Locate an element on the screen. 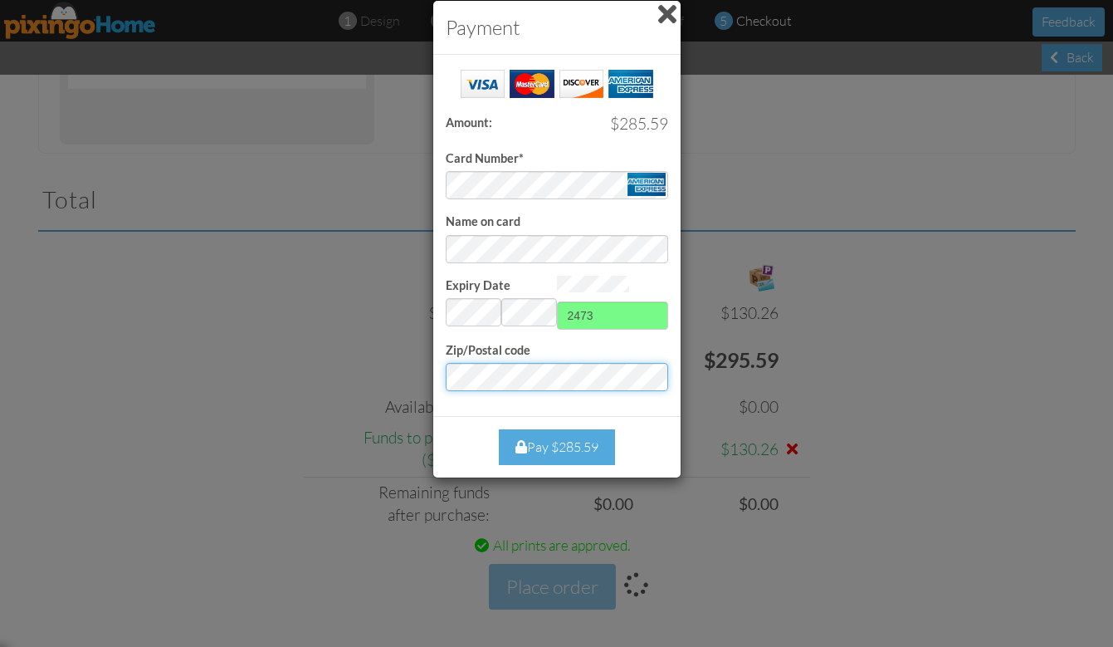 The width and height of the screenshot is (1113, 647). label: Expiry Date is located at coordinates (478, 286).